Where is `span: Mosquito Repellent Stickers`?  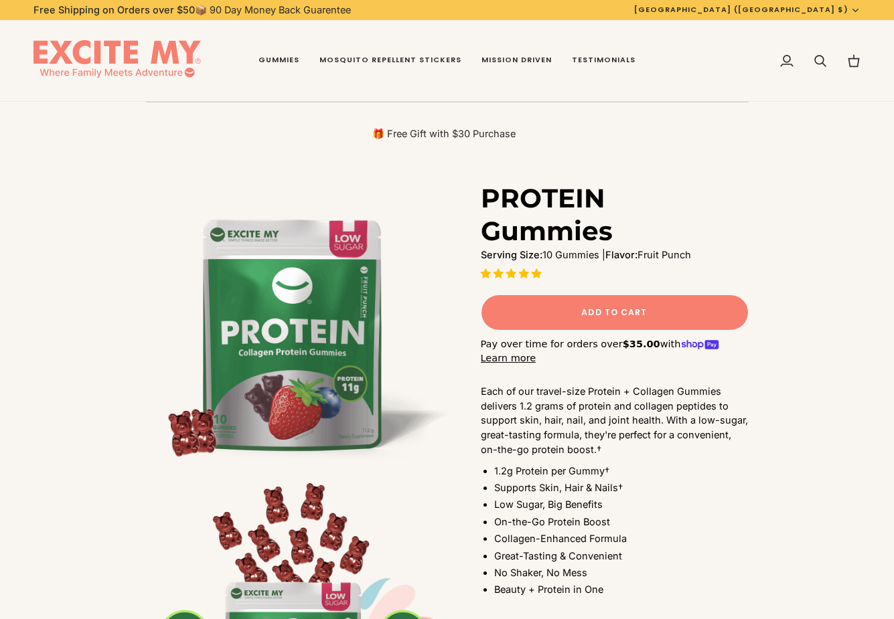
span: Mosquito Repellent Stickers is located at coordinates (390, 60).